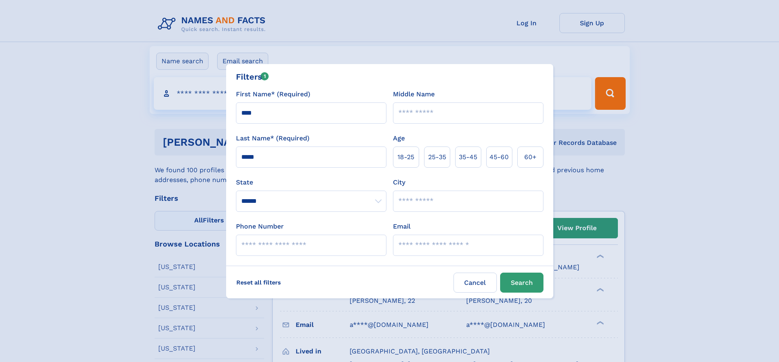 This screenshot has width=779, height=362. I want to click on div: Filters, so click(252, 77).